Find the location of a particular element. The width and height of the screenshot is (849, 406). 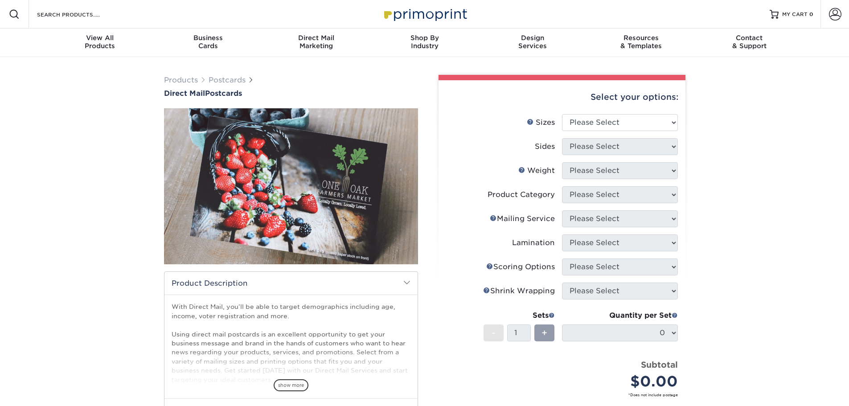

small: *Does not include postage is located at coordinates (565, 395).